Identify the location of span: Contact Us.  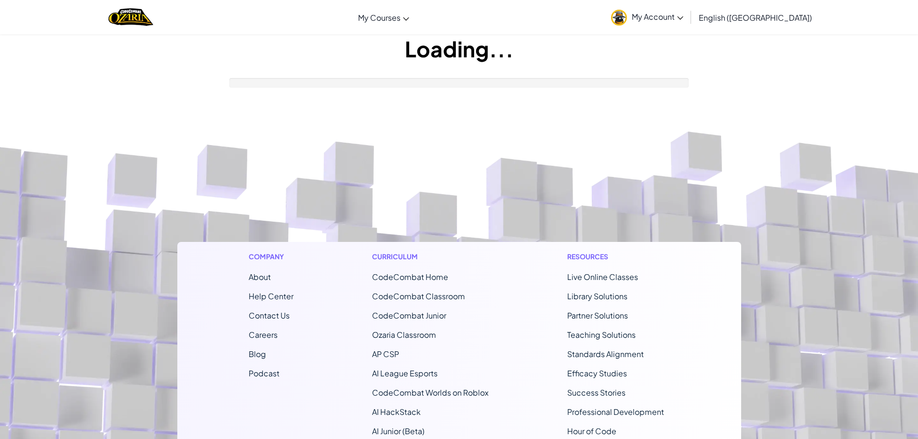
(269, 315).